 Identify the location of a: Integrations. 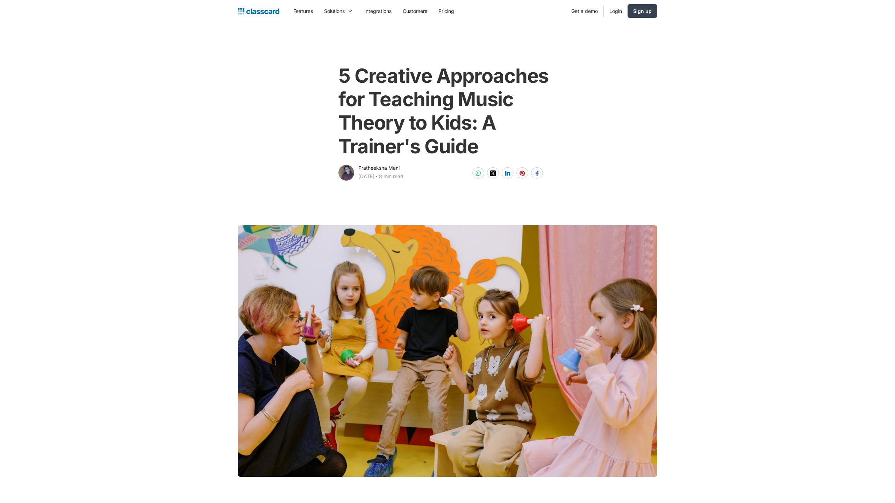
(378, 11).